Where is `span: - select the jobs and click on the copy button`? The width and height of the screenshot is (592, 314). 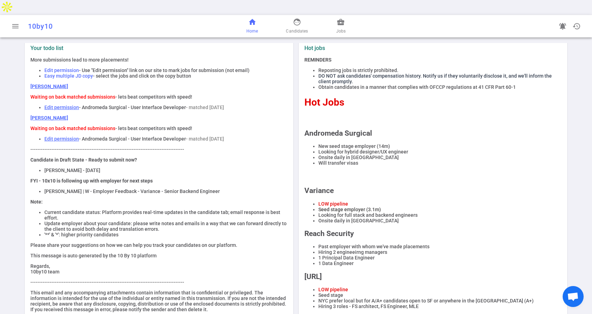
span: - select the jobs and click on the copy button is located at coordinates (142, 76).